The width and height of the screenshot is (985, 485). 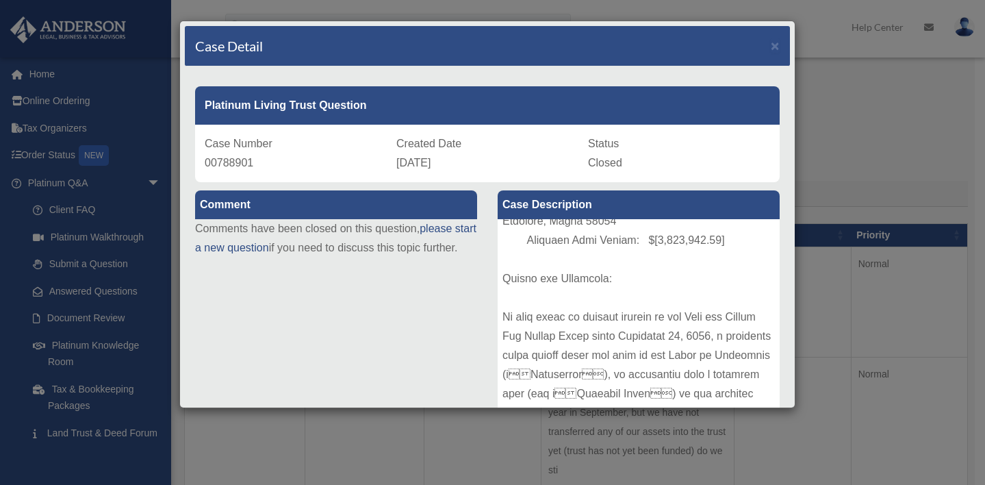 I want to click on span: 00788901, so click(x=229, y=162).